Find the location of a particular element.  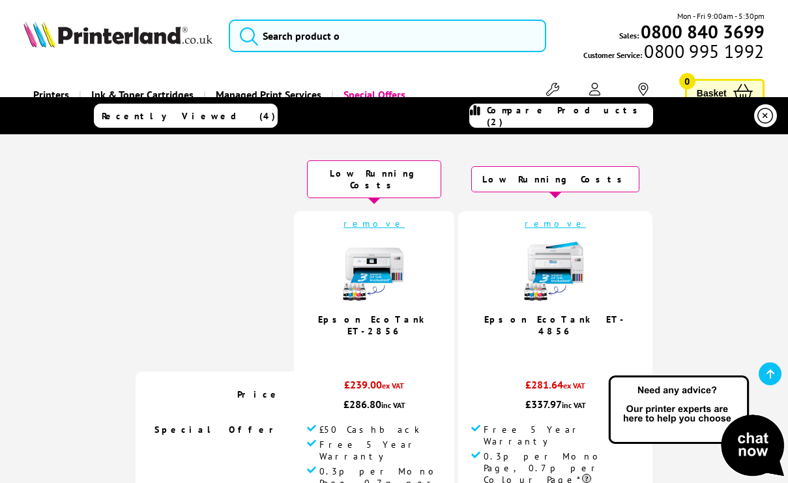

a: 0800 840 3699 is located at coordinates (702, 31).